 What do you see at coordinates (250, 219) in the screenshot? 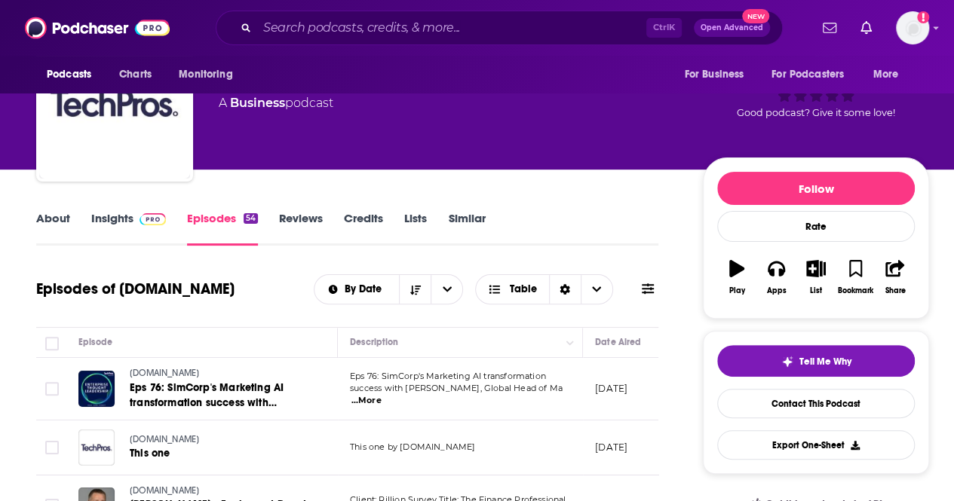
I see `div: 54` at bounding box center [250, 219].